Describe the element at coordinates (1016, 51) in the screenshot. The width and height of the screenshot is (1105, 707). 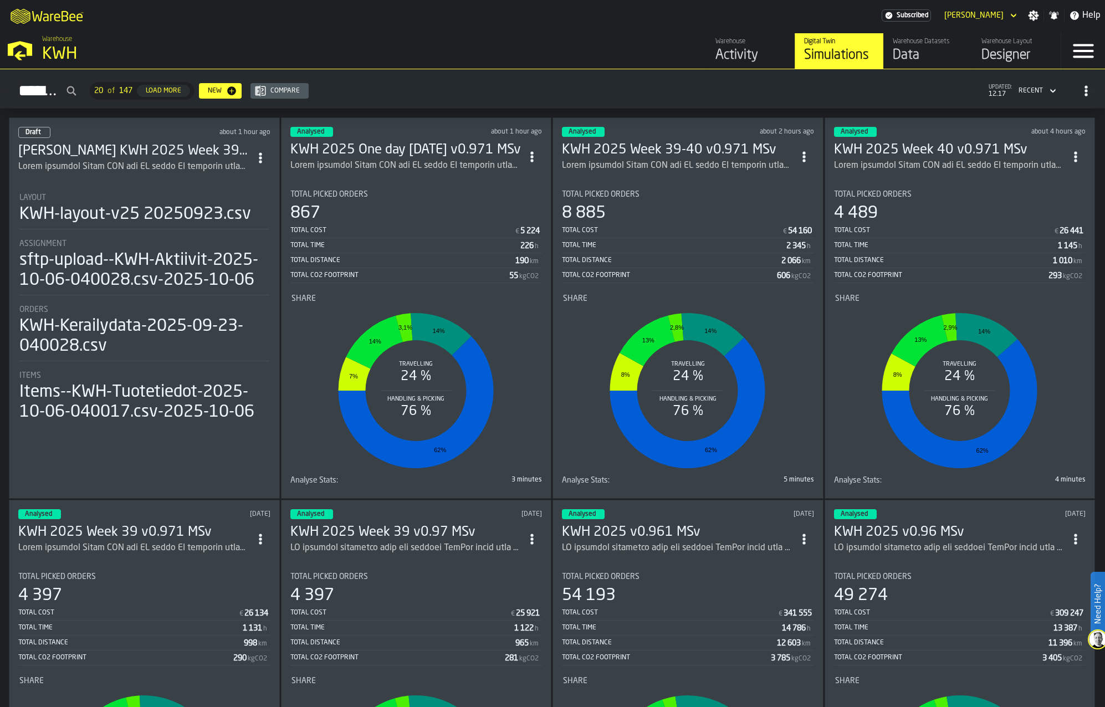
I see `a: link-to-/wh/i/4fb45246-3b77-4bb5-b880-c337c3c5facb/designer` at that location.